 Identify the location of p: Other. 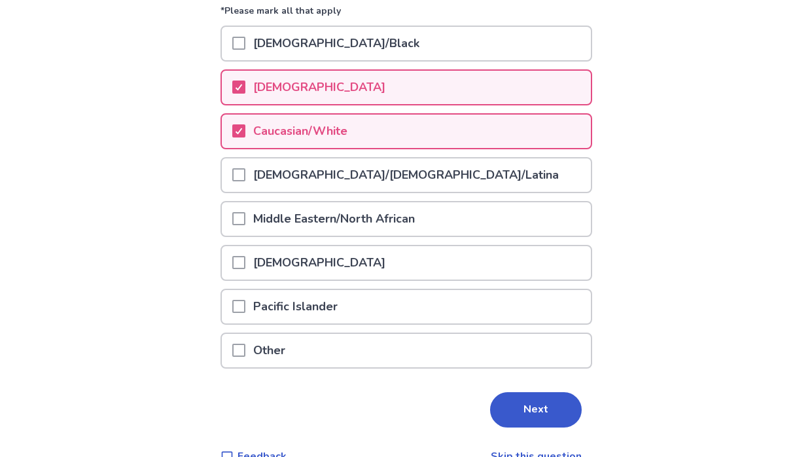
(269, 350).